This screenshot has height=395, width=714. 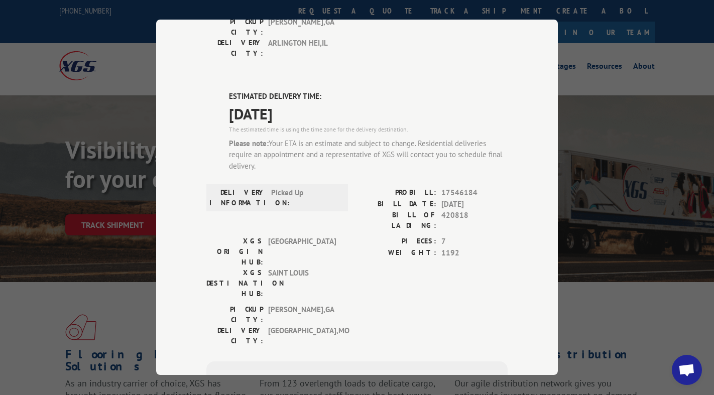 I want to click on span: SAINT LOUIS, so click(x=302, y=283).